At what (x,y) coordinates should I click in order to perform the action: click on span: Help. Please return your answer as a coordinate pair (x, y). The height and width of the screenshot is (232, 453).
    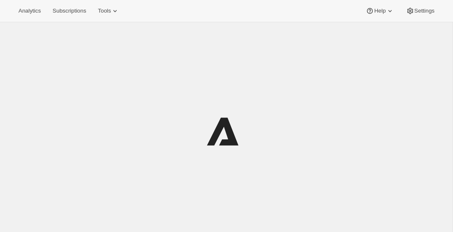
    Looking at the image, I should click on (379, 11).